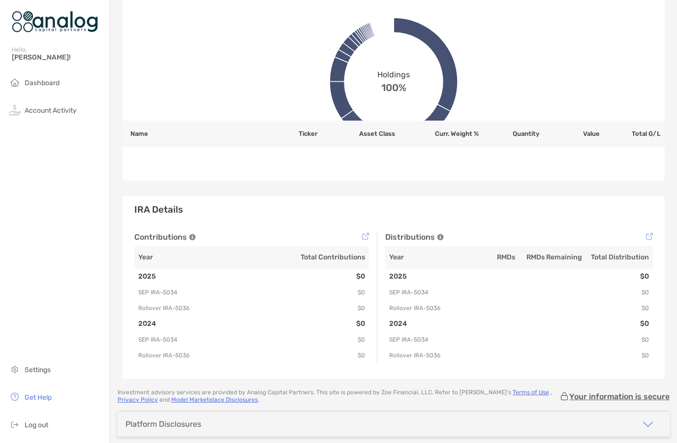 The width and height of the screenshot is (677, 443). Describe the element at coordinates (36, 425) in the screenshot. I see `span: Log out` at that location.